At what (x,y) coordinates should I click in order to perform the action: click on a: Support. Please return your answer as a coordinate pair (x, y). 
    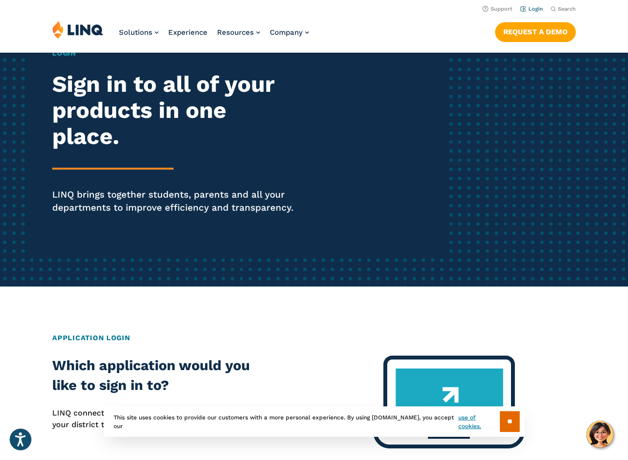
    Looking at the image, I should click on (497, 9).